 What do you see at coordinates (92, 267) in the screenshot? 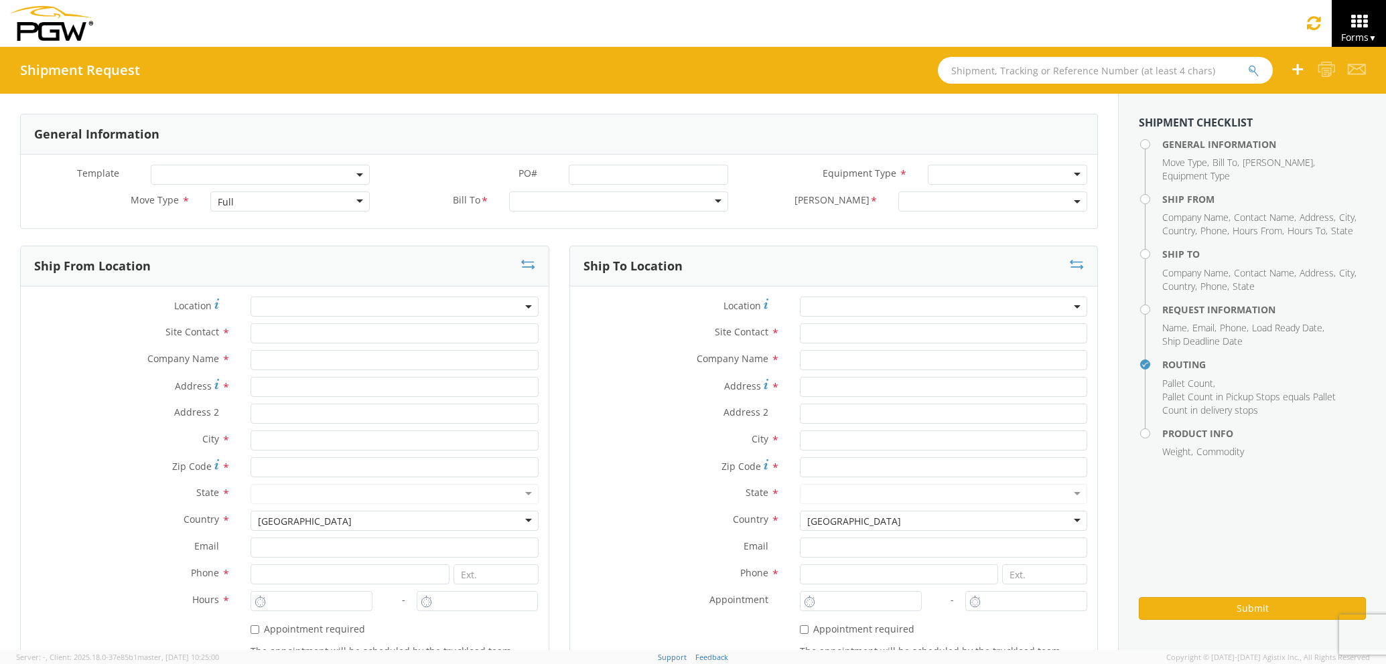
I see `h3: Ship From Location` at bounding box center [92, 267].